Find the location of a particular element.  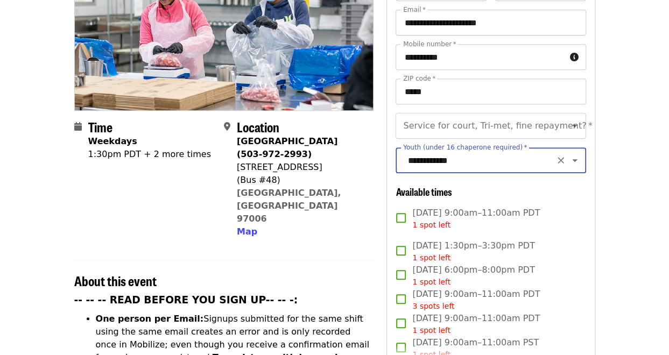

label: Youth (under 16 chaperone required) is located at coordinates (465, 148).